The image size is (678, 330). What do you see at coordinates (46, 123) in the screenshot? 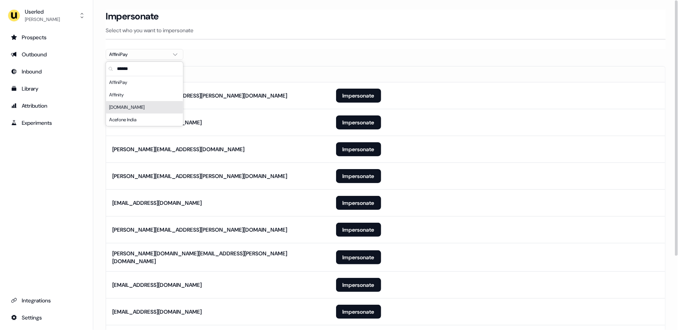
I see `div: Experiments` at bounding box center [46, 123].